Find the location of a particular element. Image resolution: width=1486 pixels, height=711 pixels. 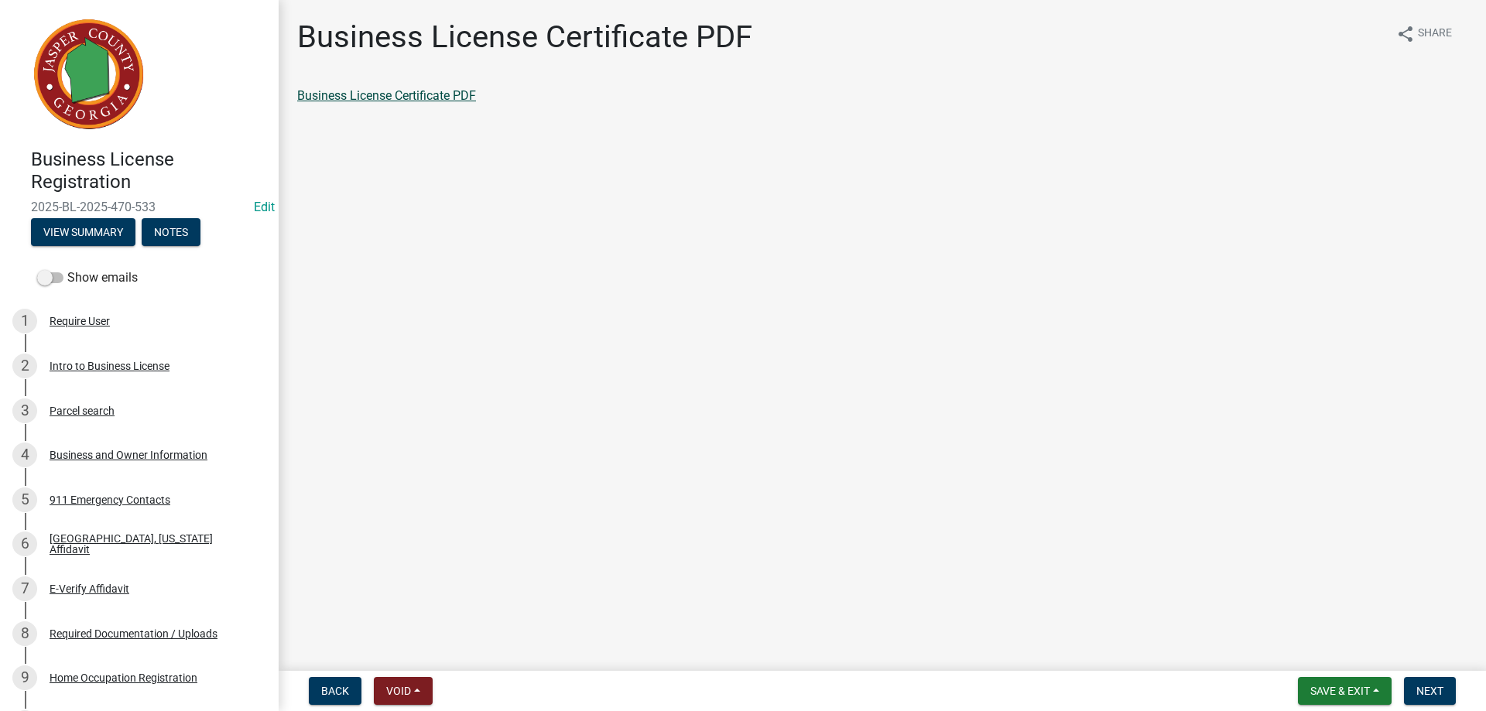

span: 2025-BL-2025-470-533 is located at coordinates (139, 207).